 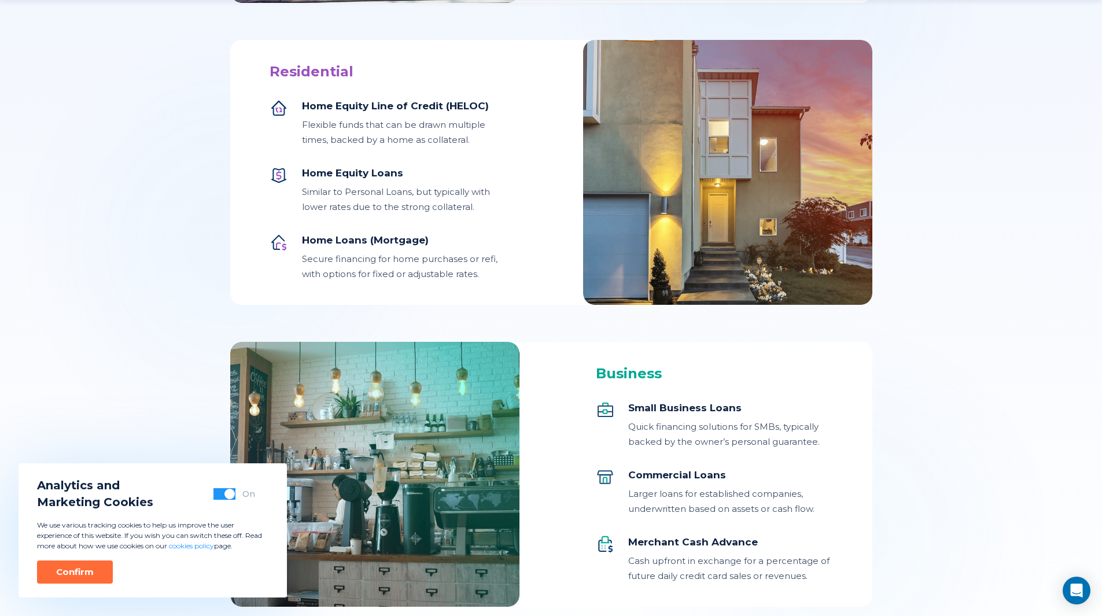 What do you see at coordinates (404, 173) in the screenshot?
I see `div: Home Equity Loans` at bounding box center [404, 173].